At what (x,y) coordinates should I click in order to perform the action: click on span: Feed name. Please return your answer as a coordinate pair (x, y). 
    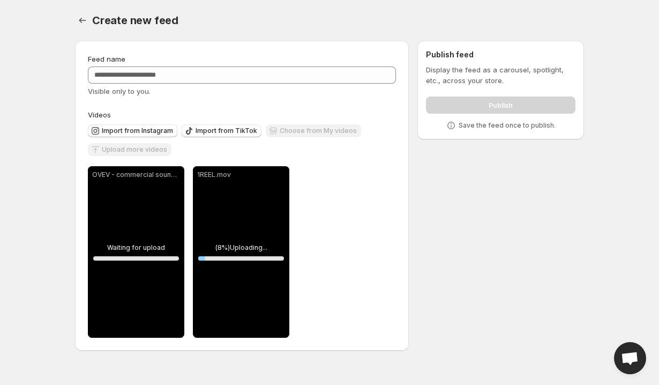
    Looking at the image, I should click on (107, 59).